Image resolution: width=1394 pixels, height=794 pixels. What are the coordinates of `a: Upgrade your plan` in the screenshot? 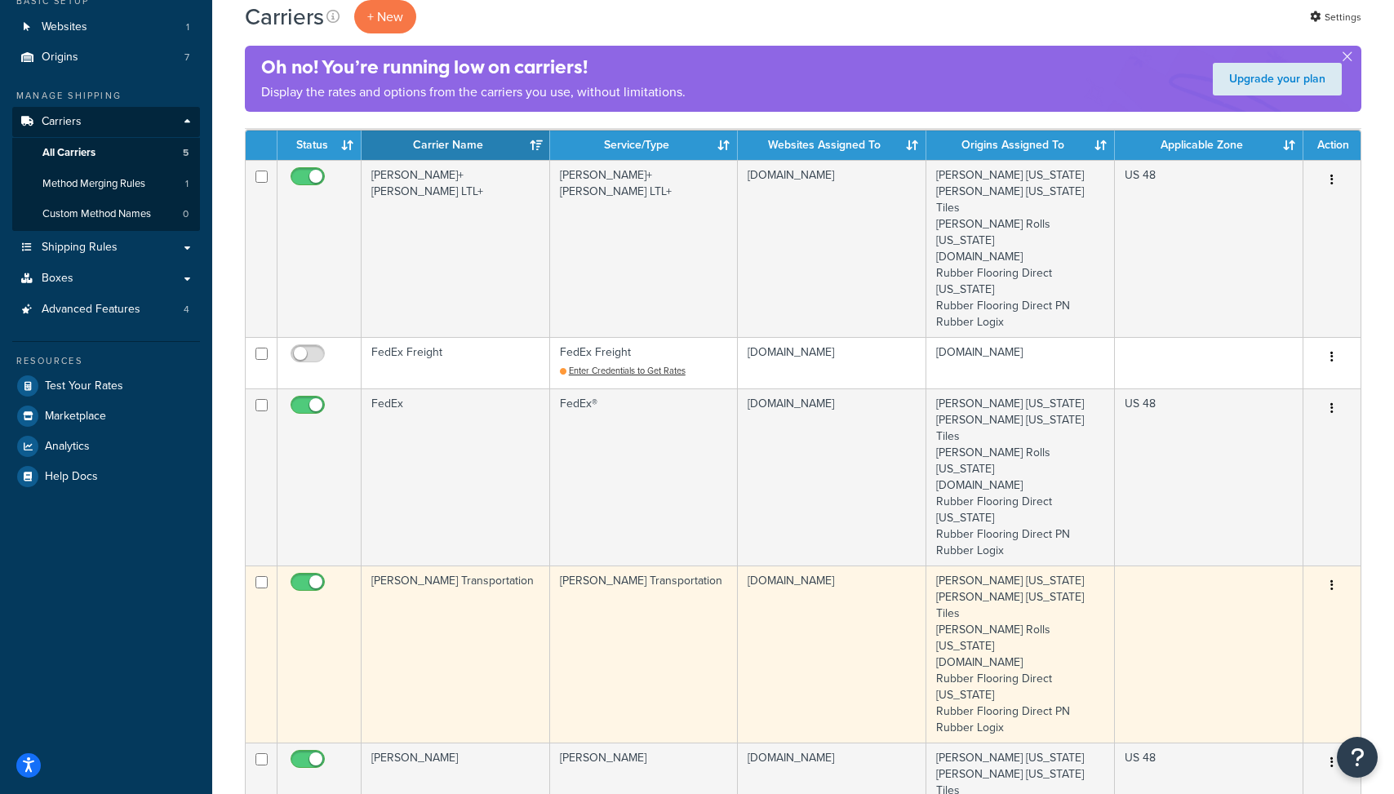 It's located at (1277, 79).